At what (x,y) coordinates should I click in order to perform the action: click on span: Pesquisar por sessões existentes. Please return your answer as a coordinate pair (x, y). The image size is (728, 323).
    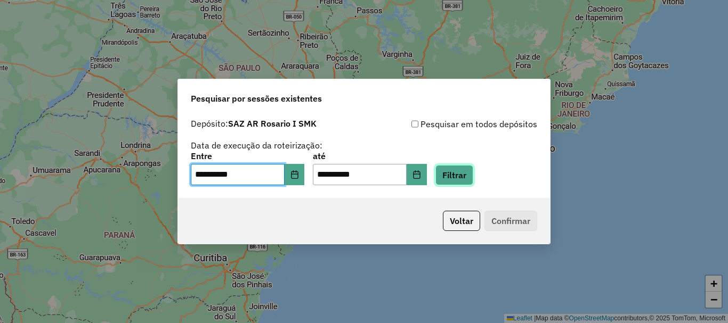
    Looking at the image, I should click on (256, 99).